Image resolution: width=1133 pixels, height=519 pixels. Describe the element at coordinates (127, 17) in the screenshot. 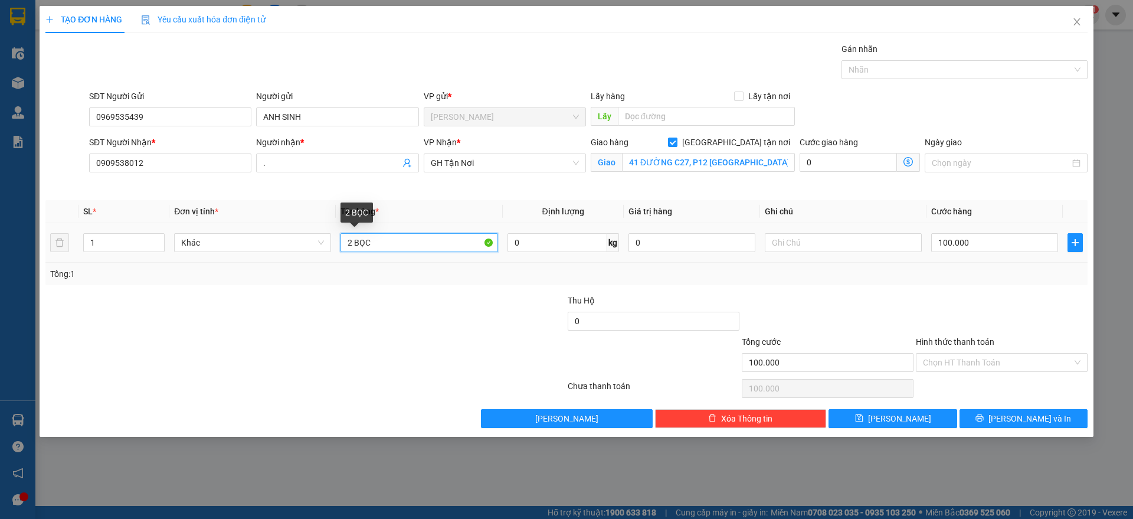

I see `span: Nhận:` at that location.